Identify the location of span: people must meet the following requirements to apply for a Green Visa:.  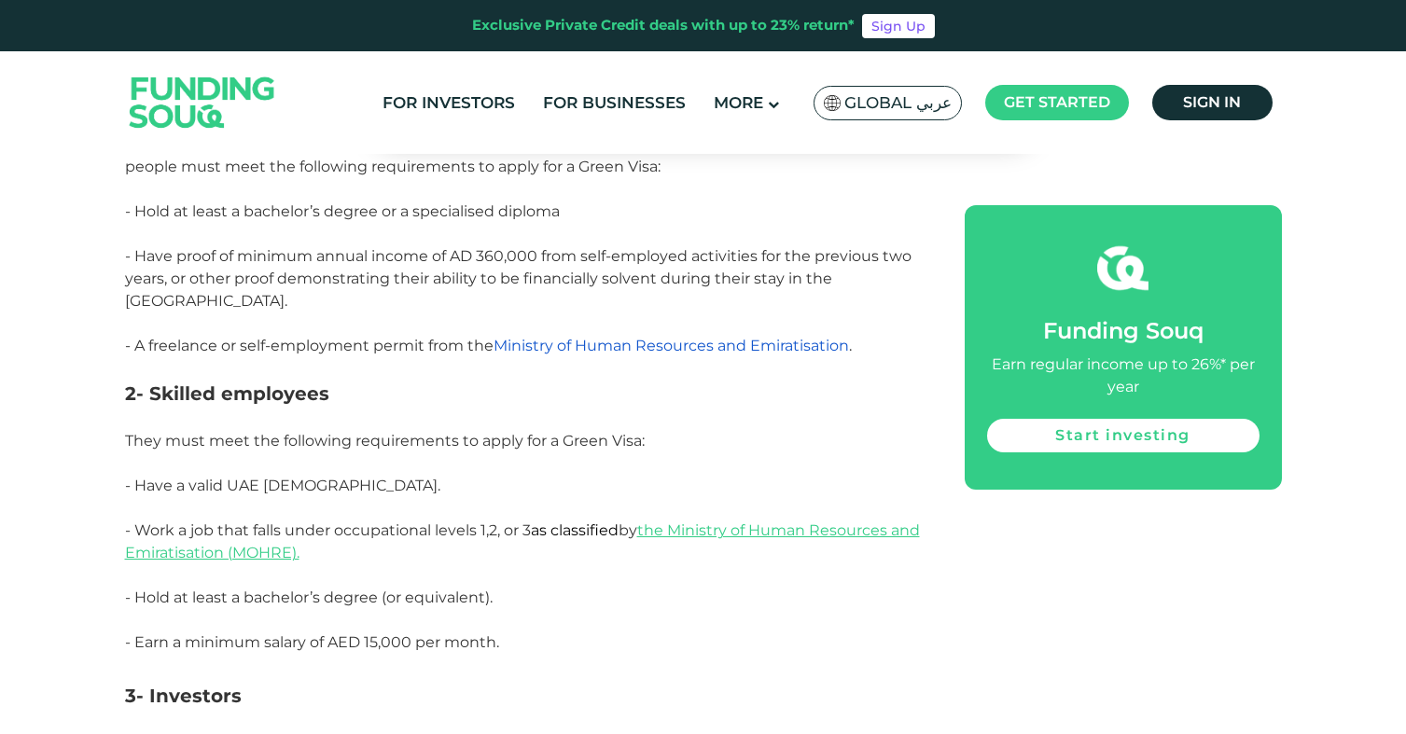
(393, 166).